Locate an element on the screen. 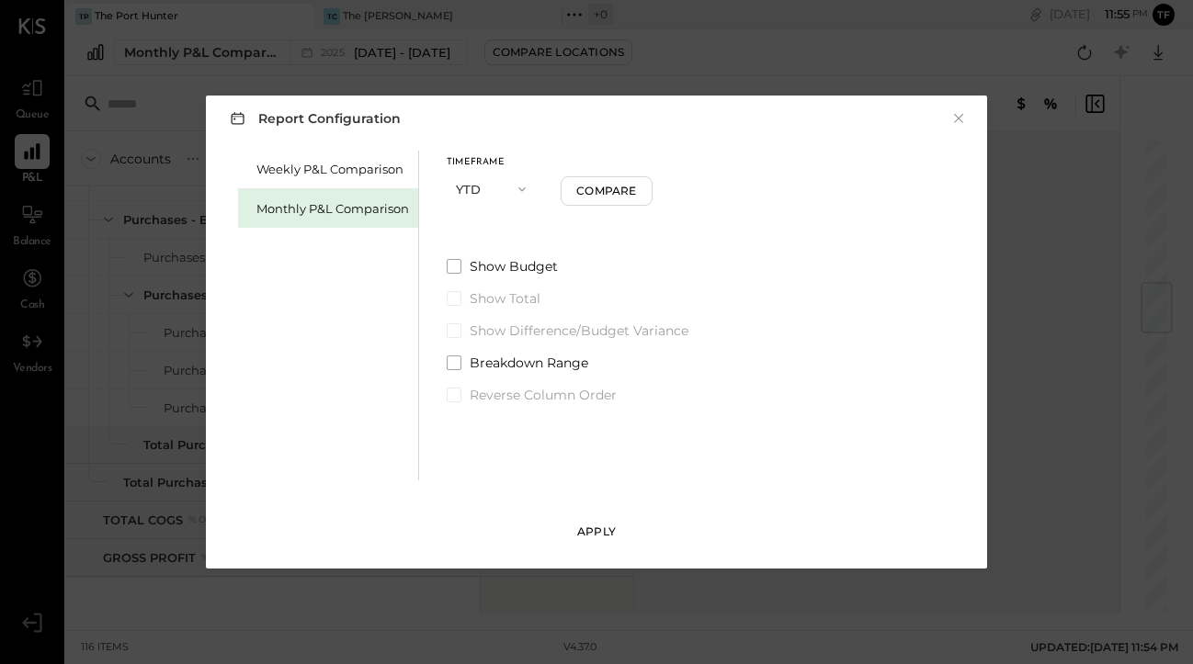 The width and height of the screenshot is (1193, 664). div: Timeframe is located at coordinates (493, 163).